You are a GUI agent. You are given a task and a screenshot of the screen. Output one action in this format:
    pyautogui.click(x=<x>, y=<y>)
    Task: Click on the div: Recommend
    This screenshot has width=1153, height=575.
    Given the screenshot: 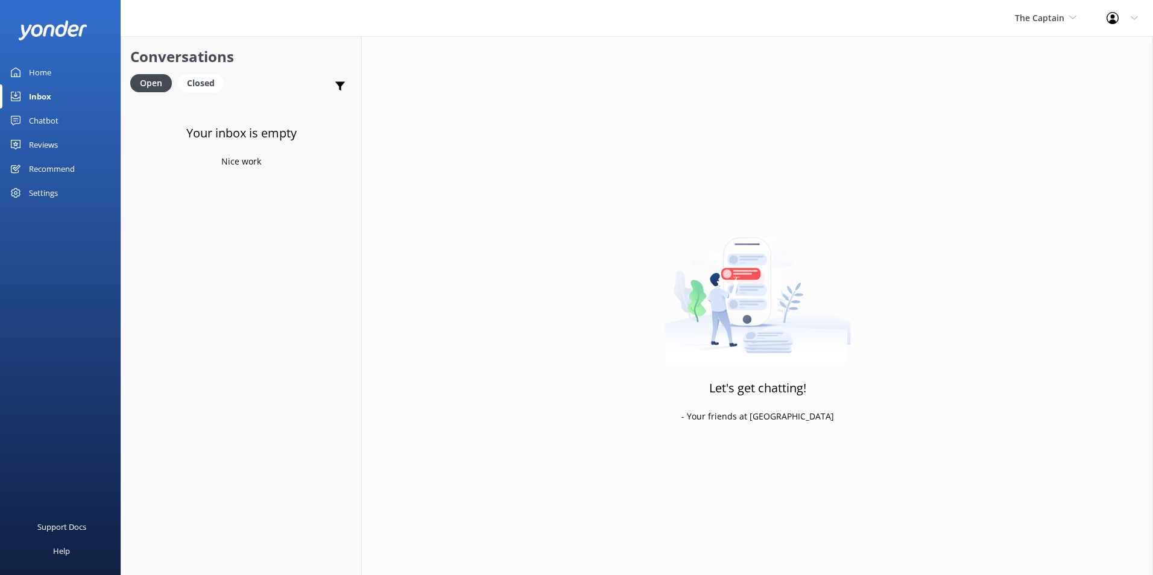 What is the action you would take?
    pyautogui.click(x=52, y=169)
    